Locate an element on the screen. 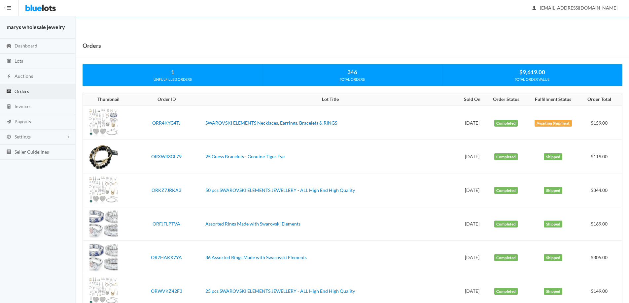 The height and width of the screenshot is (303, 629). a: 50 pcs SWAROVSKI ELEMENTS JEWELLERY - ALL High End High Quality is located at coordinates (280, 190).